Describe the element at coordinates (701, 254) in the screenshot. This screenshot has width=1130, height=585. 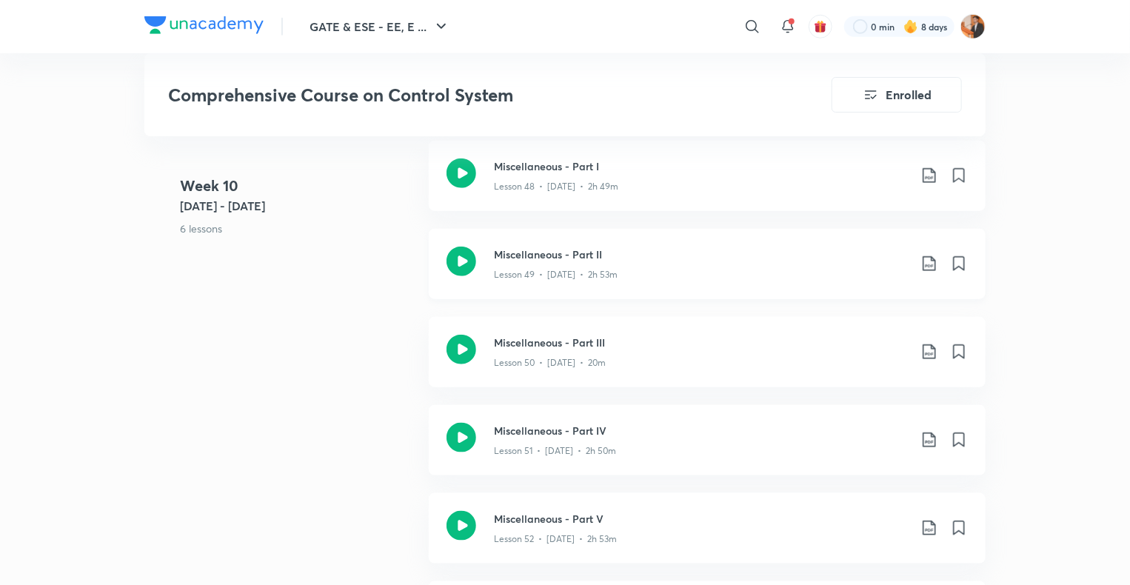
I see `h3: Miscellaneous - Part II` at that location.